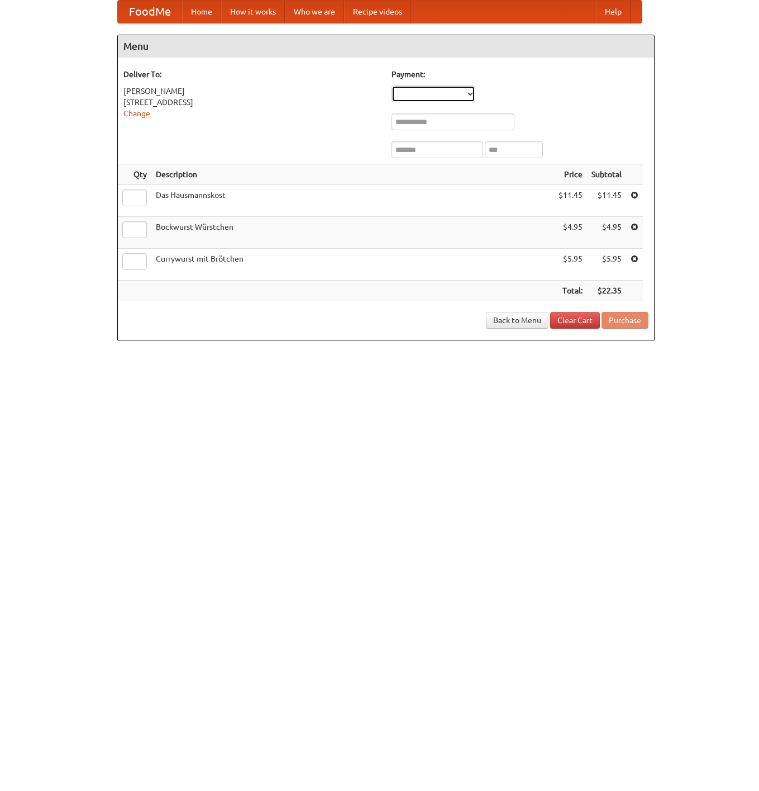  Describe the element at coordinates (571, 174) in the screenshot. I see `th: Price` at that location.